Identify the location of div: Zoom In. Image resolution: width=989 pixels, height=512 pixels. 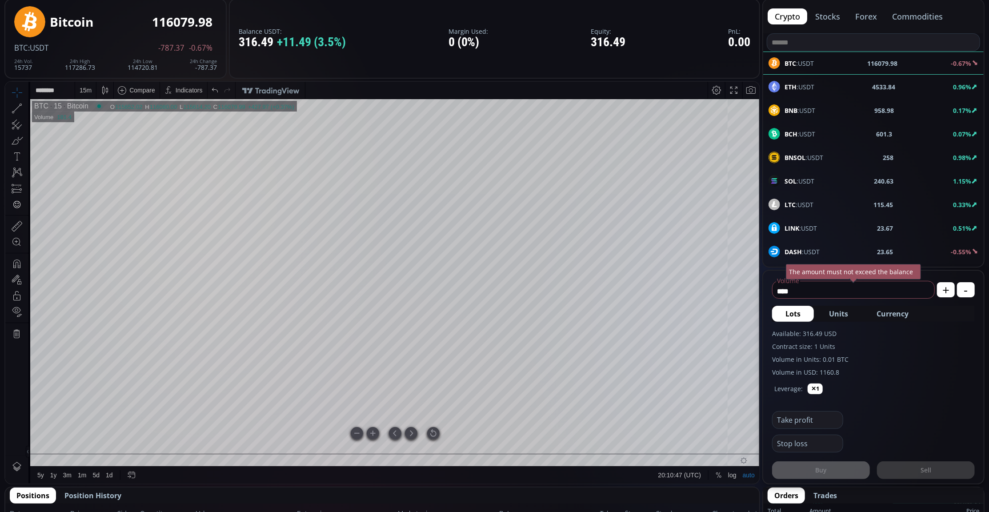
(367, 351).